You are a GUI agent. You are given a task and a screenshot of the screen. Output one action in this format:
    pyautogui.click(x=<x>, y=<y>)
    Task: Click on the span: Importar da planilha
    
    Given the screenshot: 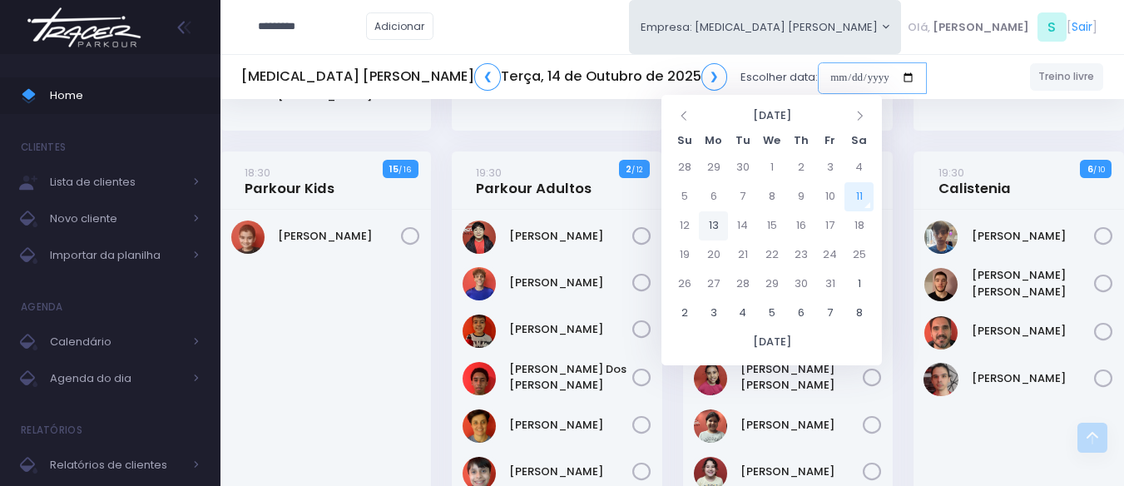 What is the action you would take?
    pyautogui.click(x=116, y=255)
    